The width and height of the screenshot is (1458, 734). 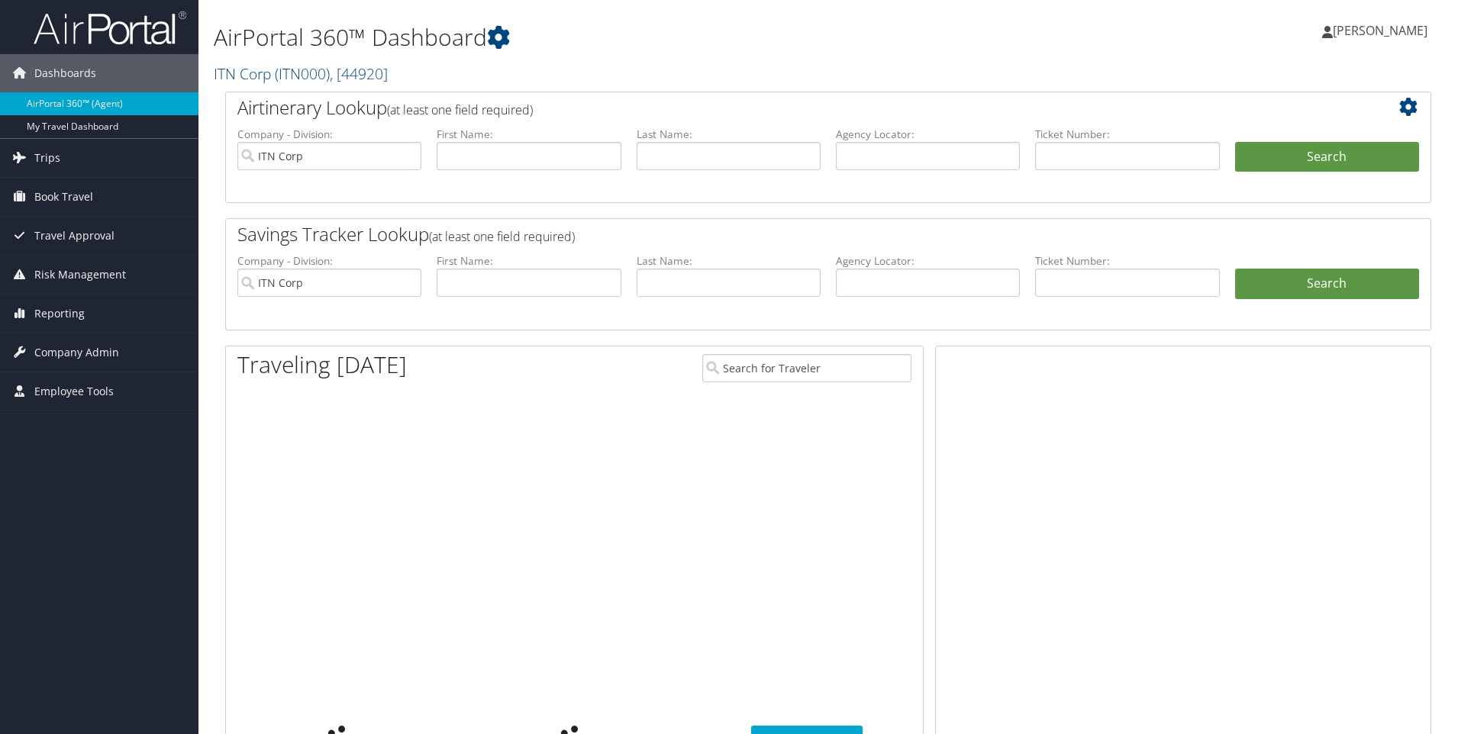 What do you see at coordinates (74, 391) in the screenshot?
I see `span: Employee Tools` at bounding box center [74, 391].